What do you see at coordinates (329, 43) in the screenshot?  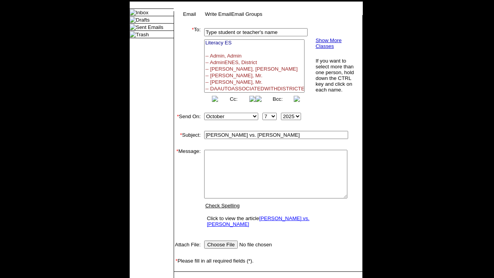 I see `a: Show More Classes` at bounding box center [329, 43].